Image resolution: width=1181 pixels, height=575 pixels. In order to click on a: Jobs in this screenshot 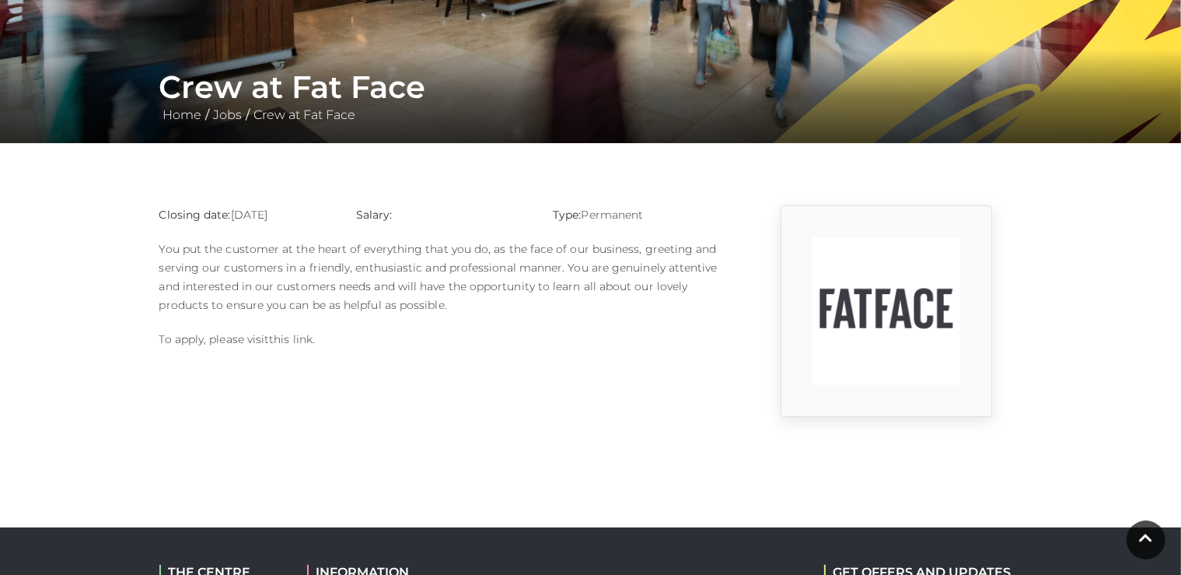, I will do `click(228, 114)`.